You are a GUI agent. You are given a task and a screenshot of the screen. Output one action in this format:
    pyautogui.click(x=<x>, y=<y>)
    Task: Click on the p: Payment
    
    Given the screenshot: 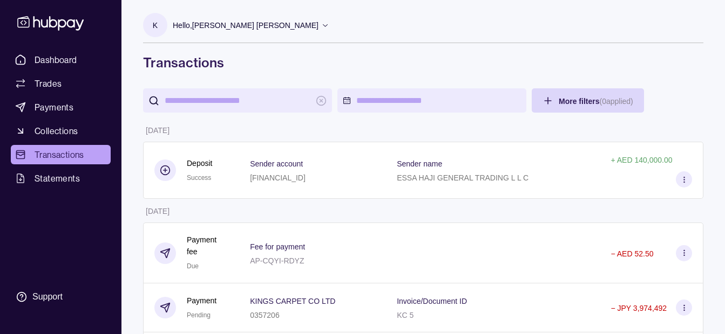 What is the action you would take?
    pyautogui.click(x=201, y=301)
    